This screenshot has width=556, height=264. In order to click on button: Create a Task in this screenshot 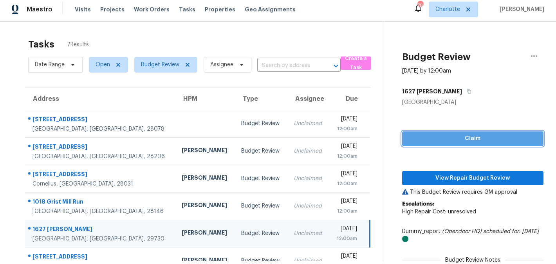, I will do `click(356, 63)`.